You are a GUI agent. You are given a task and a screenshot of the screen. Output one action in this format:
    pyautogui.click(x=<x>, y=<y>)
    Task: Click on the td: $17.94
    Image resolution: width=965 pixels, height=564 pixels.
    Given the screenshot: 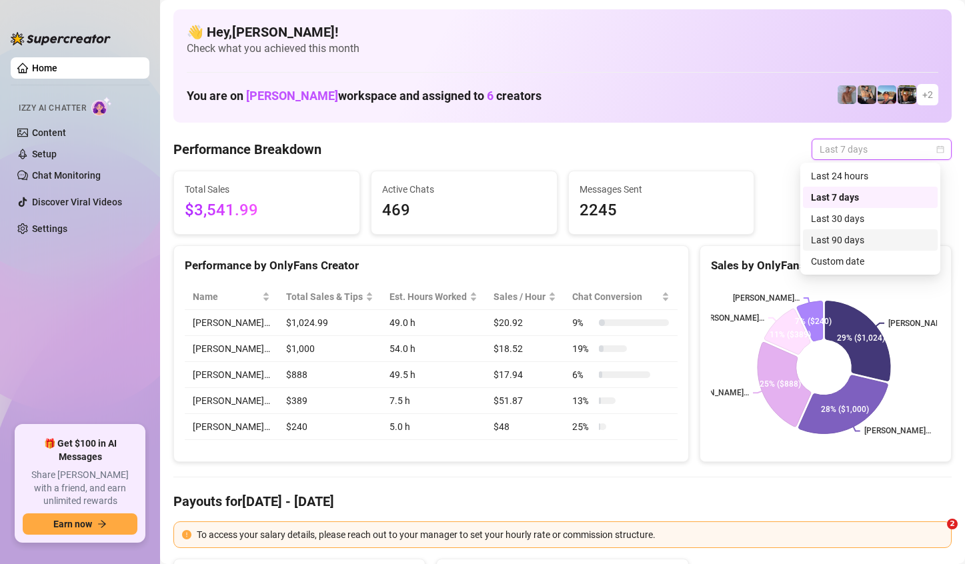 What is the action you would take?
    pyautogui.click(x=525, y=375)
    